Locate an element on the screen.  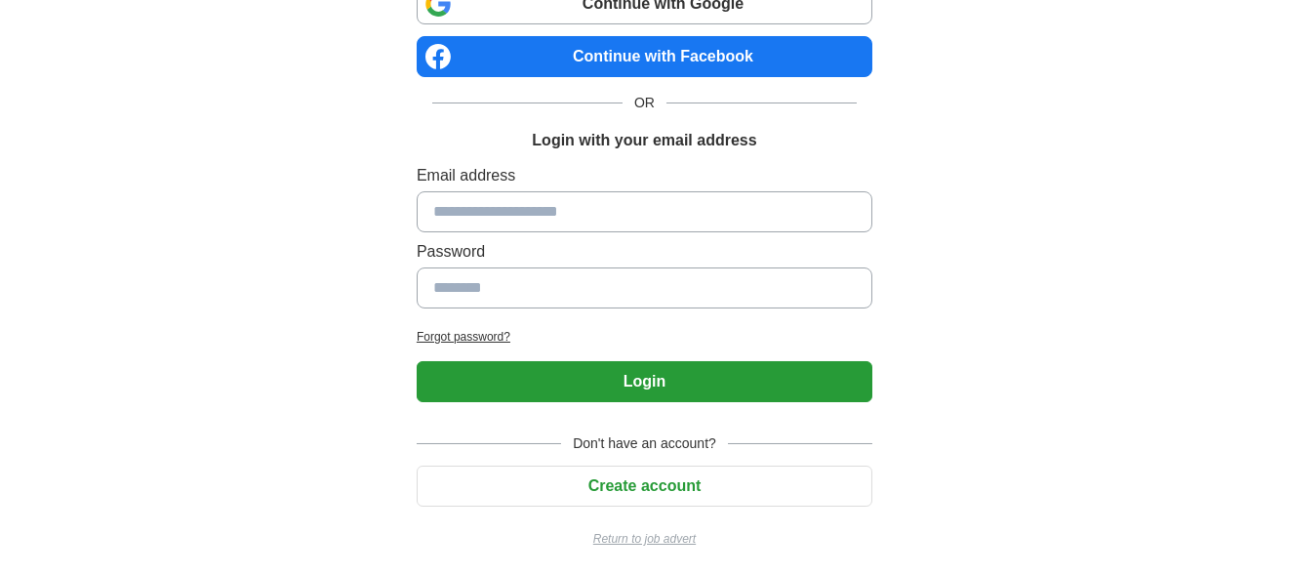
label: Password is located at coordinates (644, 252).